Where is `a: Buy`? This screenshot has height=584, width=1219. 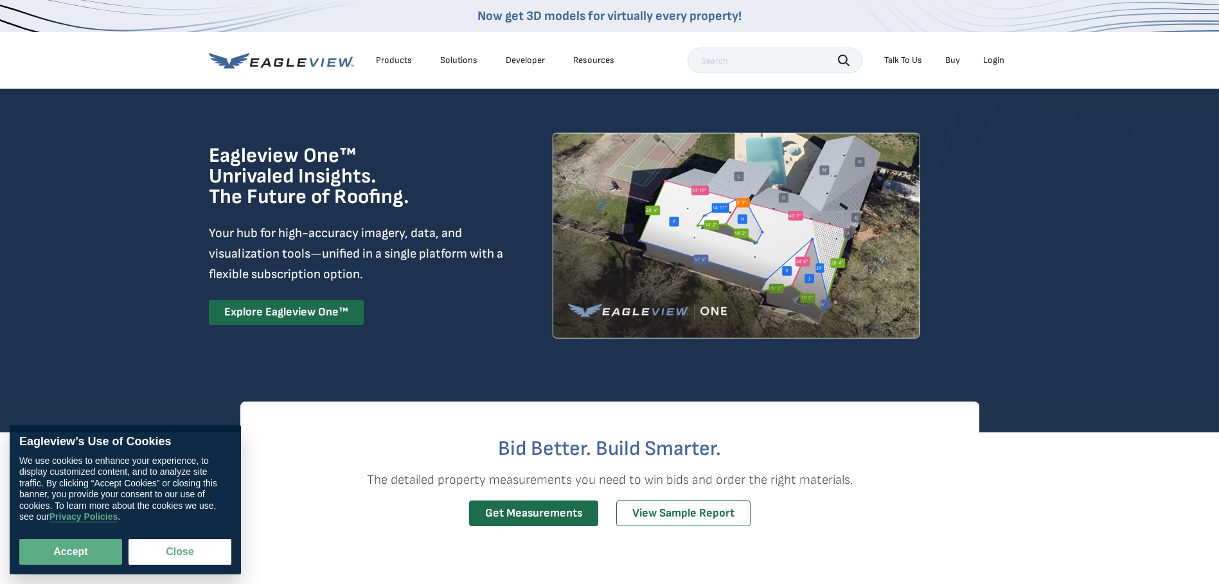 a: Buy is located at coordinates (953, 60).